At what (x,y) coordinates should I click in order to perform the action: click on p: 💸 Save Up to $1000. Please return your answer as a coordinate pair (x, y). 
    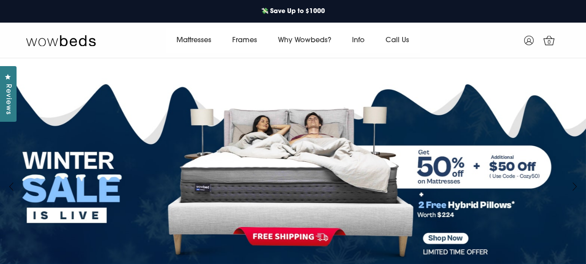
    Looking at the image, I should click on (293, 11).